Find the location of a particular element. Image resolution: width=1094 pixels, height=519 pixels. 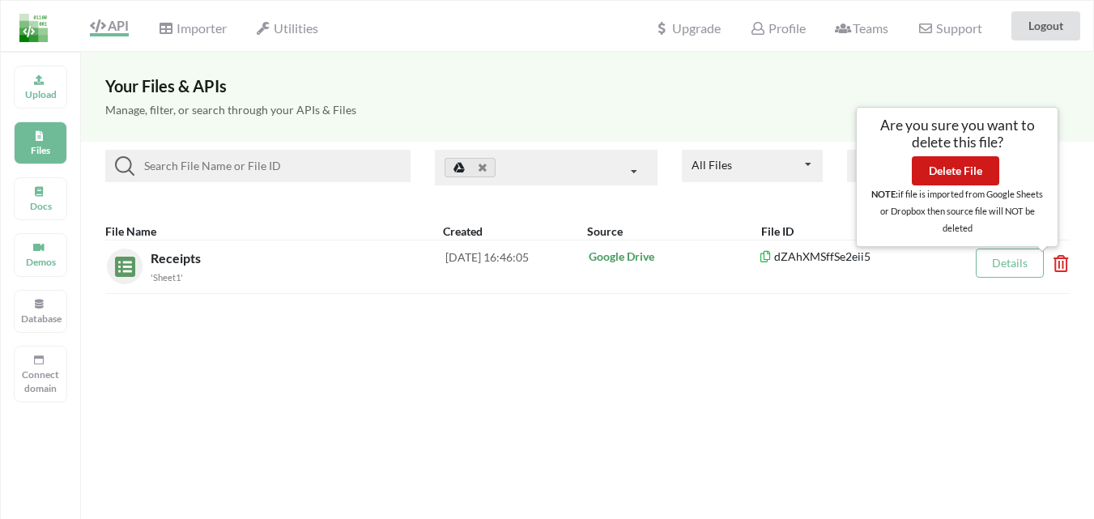

span: Upgrade is located at coordinates (687, 28).